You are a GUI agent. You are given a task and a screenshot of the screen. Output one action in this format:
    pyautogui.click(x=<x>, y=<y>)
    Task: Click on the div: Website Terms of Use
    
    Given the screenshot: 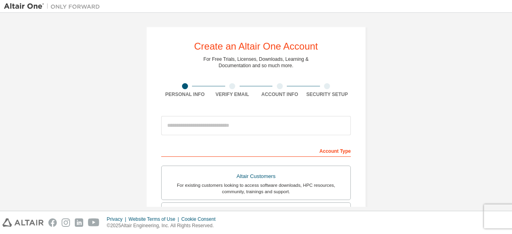 What is the action you would take?
    pyautogui.click(x=155, y=219)
    